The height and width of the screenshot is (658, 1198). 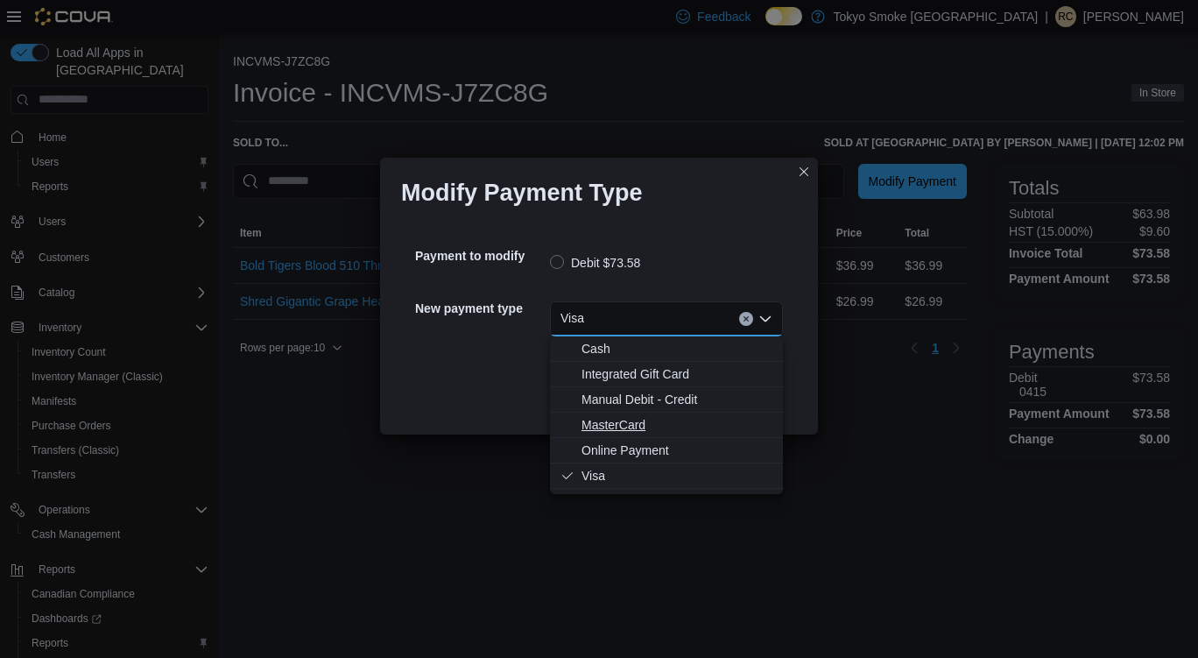 What do you see at coordinates (746, 319) in the screenshot?
I see `button: Clear input` at bounding box center [746, 319].